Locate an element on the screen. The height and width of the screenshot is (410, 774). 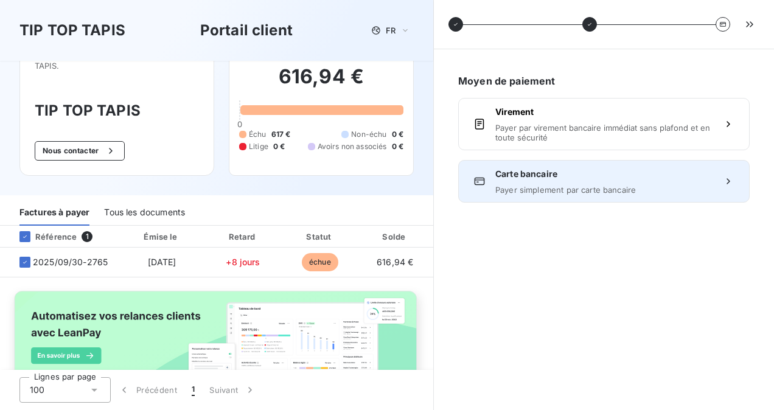
span: Avoirs non associés is located at coordinates (352, 147).